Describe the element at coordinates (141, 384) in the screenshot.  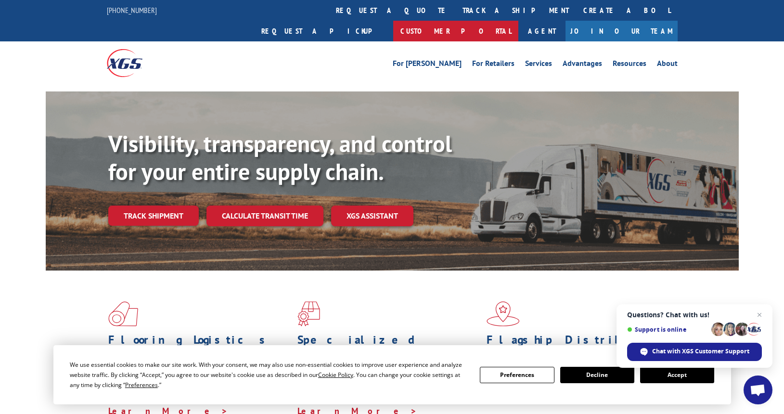
I see `span: Preferences` at that location.